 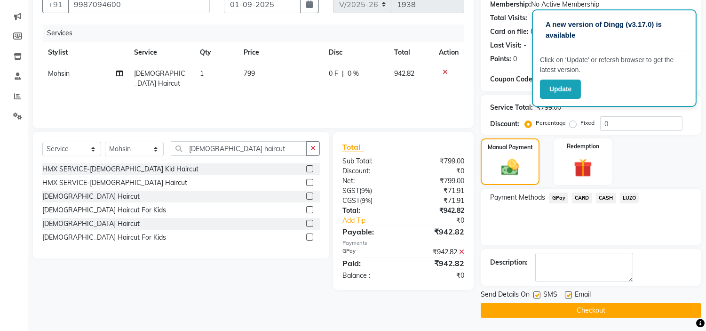 I want to click on p: Click on ‘Update’ or refersh browser to get the latest version., so click(x=614, y=65).